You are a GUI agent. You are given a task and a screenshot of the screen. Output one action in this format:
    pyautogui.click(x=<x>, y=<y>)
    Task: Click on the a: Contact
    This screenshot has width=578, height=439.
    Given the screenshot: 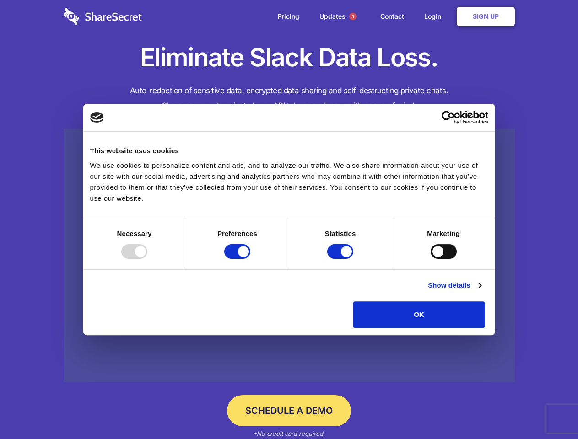 What is the action you would take?
    pyautogui.click(x=392, y=16)
    